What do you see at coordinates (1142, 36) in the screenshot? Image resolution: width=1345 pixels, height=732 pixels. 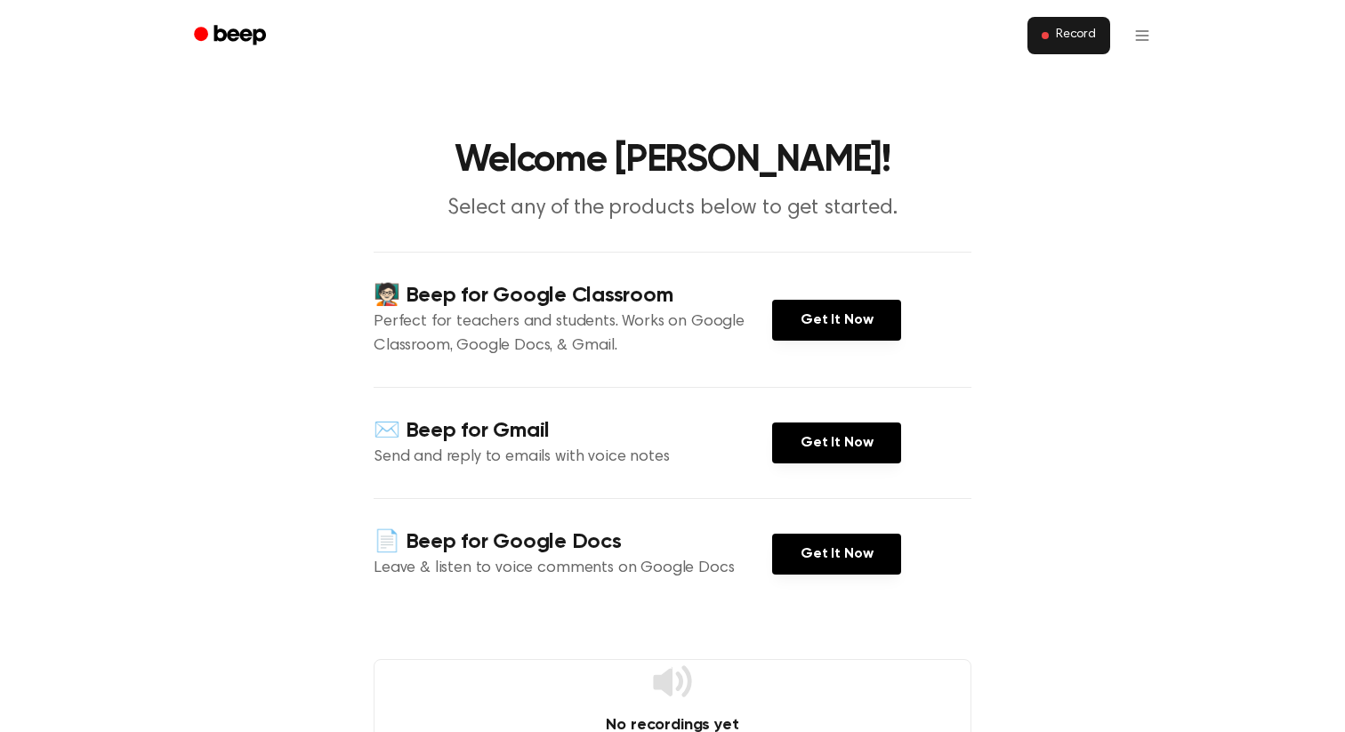 I see `button: Open menu` at bounding box center [1142, 36].